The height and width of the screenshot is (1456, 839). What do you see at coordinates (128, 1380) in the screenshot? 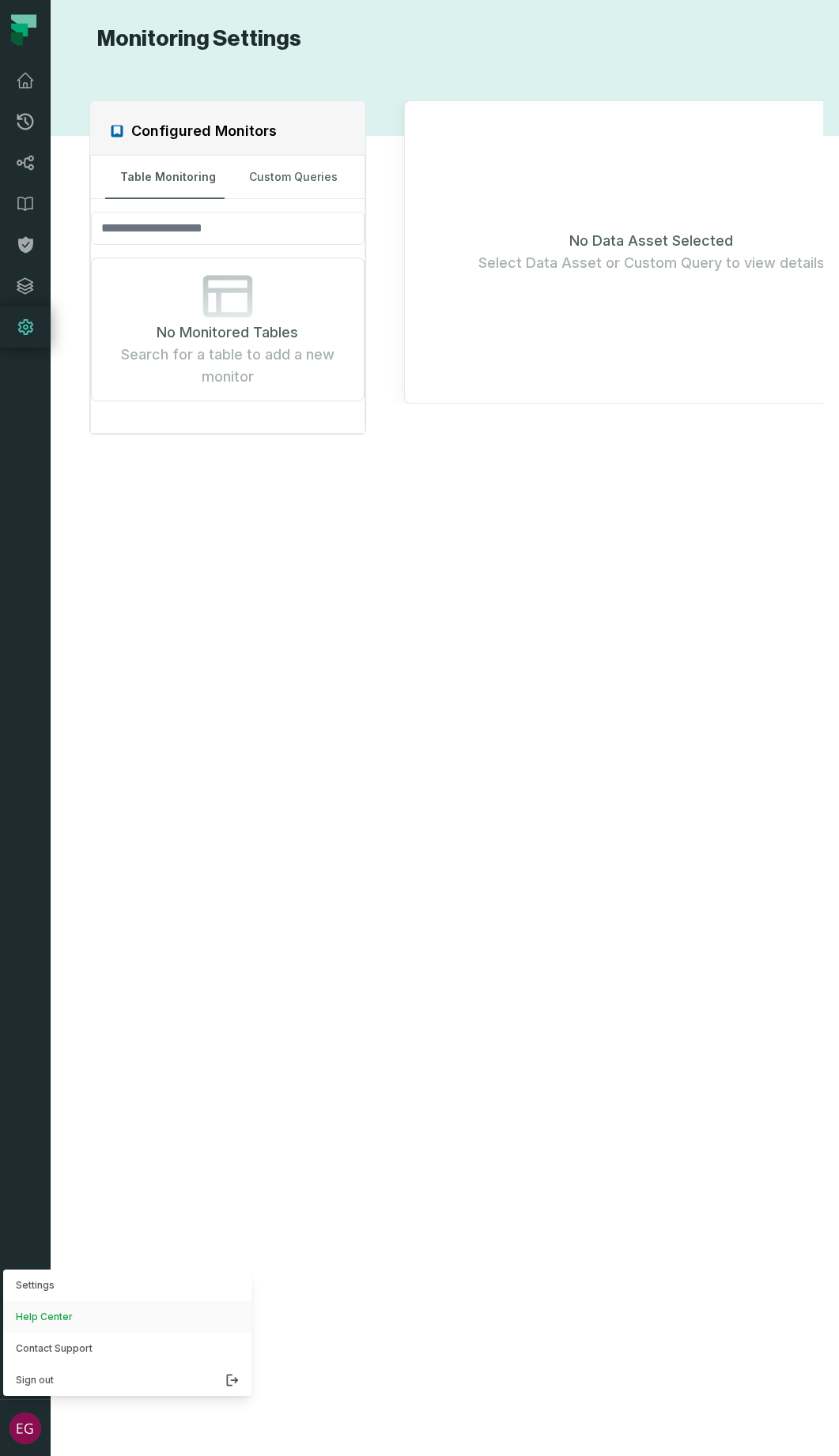
I see `button: Sign out` at bounding box center [128, 1380].